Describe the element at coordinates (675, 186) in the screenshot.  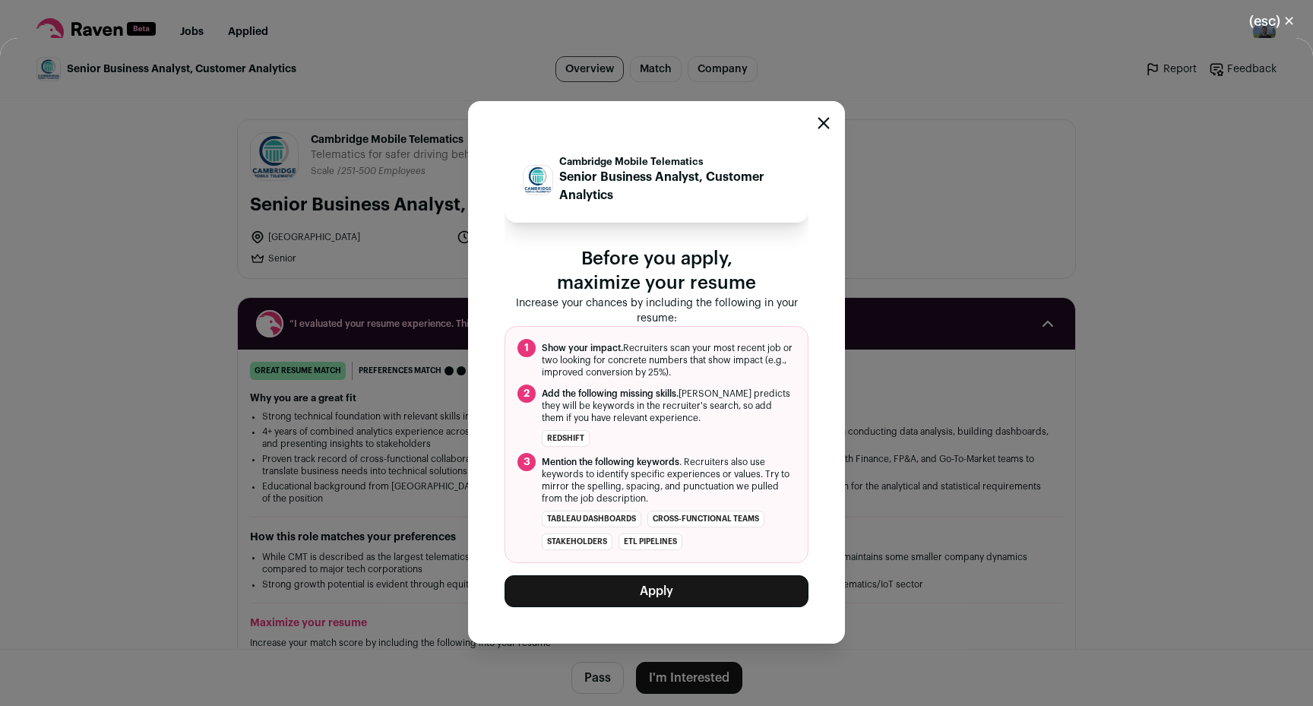
I see `p: Senior Business Analyst, Customer Analytics` at that location.